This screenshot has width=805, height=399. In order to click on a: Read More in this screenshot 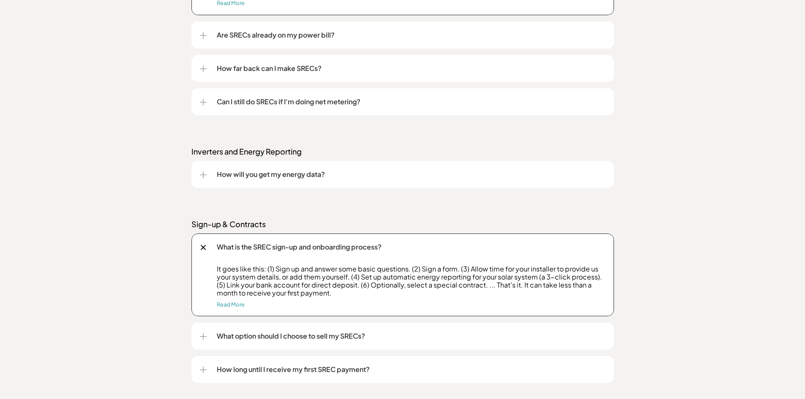, I will do `click(231, 305)`.